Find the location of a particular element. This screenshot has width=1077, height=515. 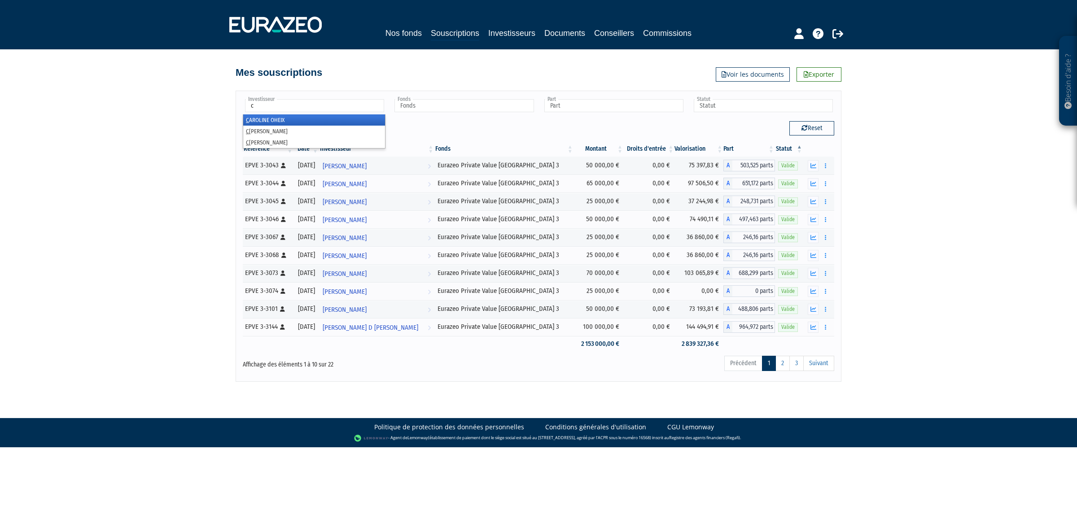

a: Registre des agents financiers (Regafi) is located at coordinates (704, 437).